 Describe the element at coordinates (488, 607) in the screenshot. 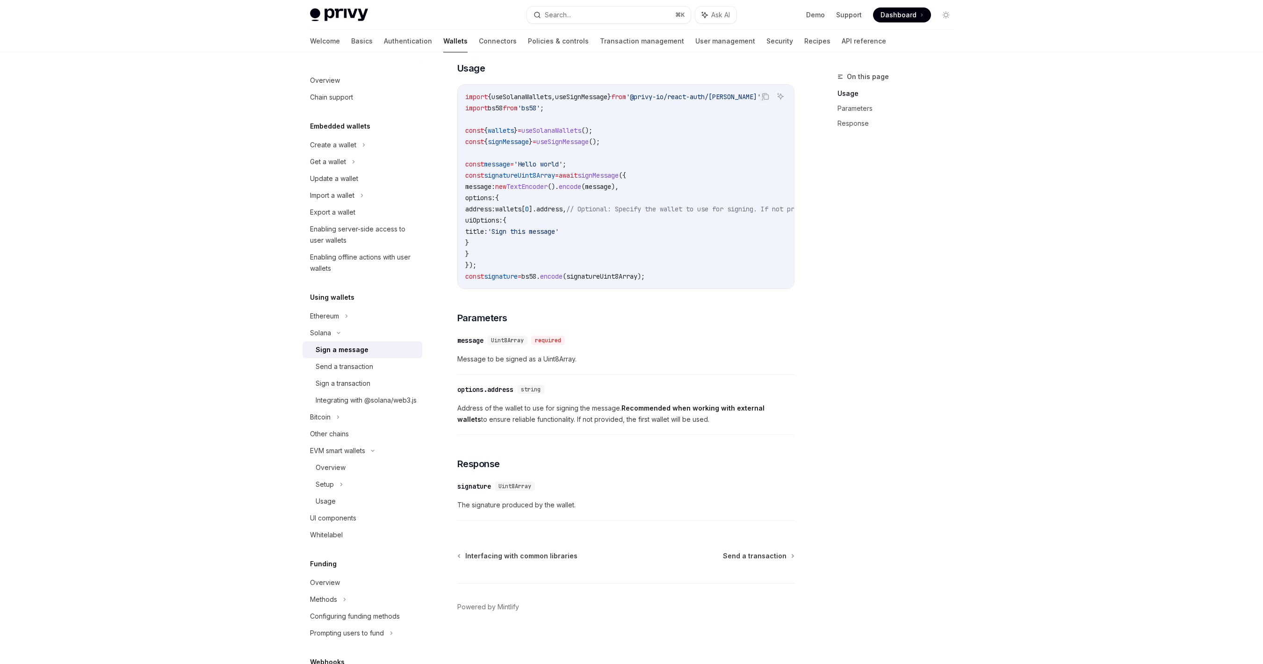

I see `a: Powered by Mintlify` at that location.